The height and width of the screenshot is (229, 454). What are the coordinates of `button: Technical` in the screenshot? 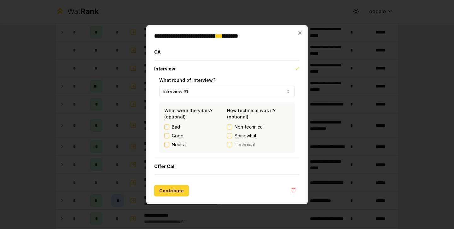 It's located at (230, 144).